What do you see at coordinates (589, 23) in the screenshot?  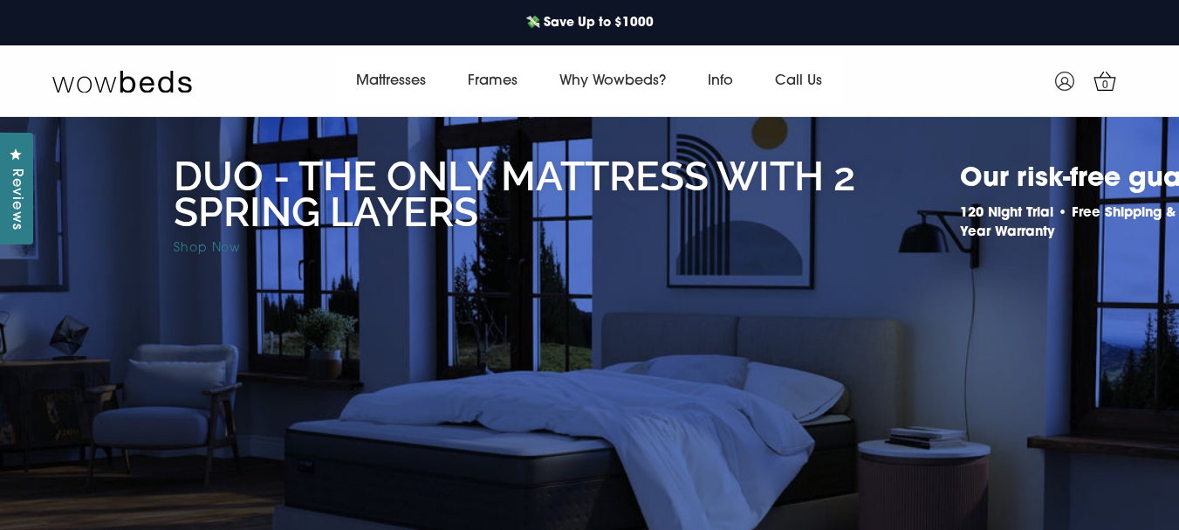 I see `a: 💸 Save Up to $1000` at bounding box center [589, 23].